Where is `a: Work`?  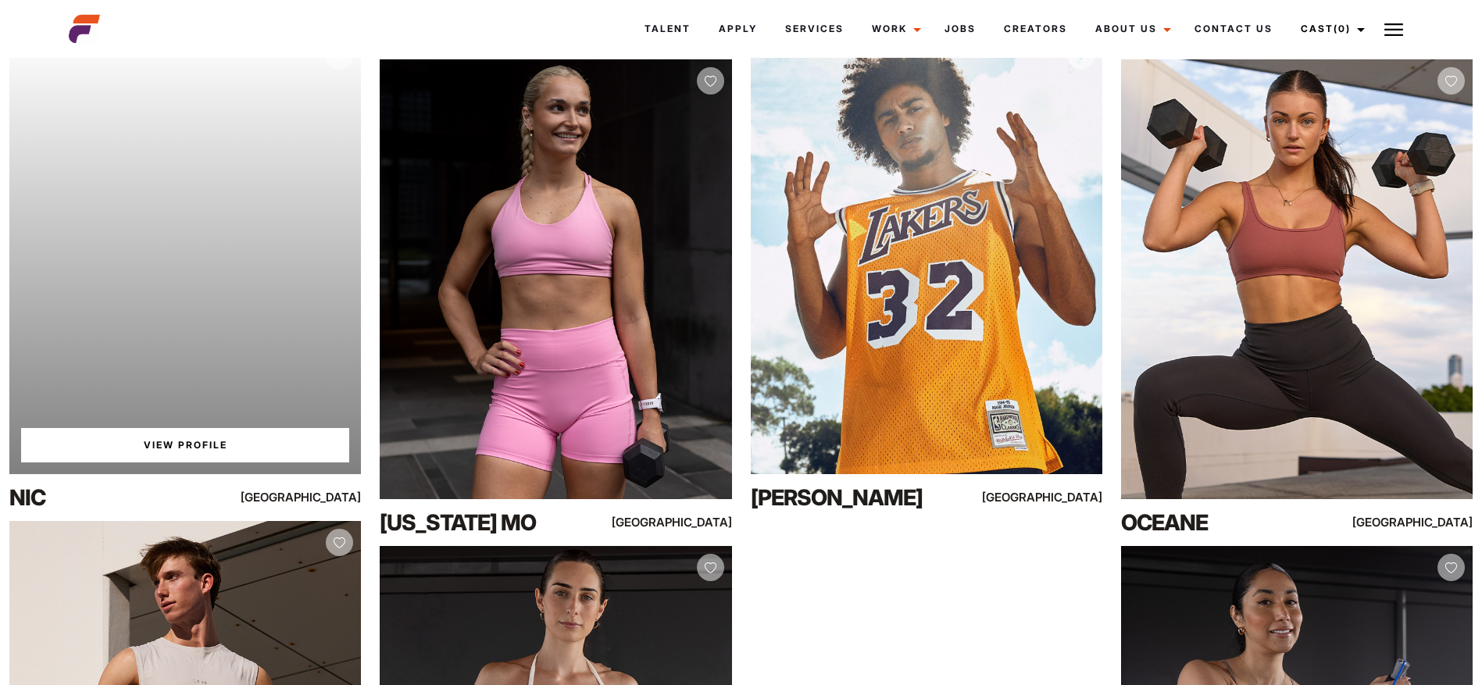 a: Work is located at coordinates (894, 29).